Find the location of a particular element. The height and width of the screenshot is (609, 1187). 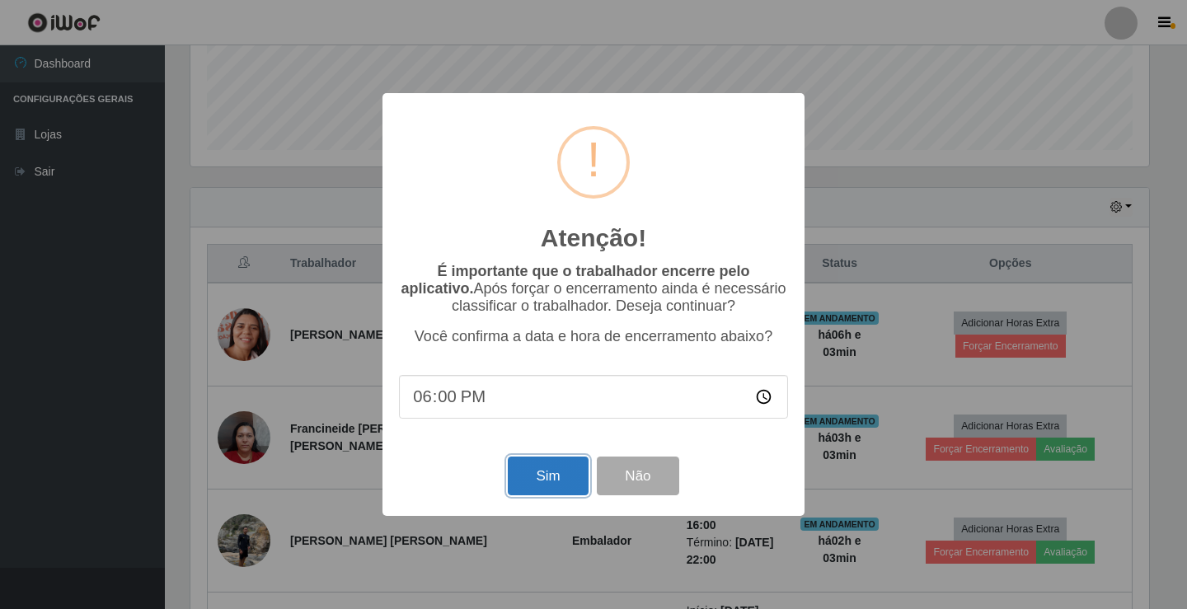

p: Você confirma a data e hora de encerramento abaixo? is located at coordinates (594, 336).